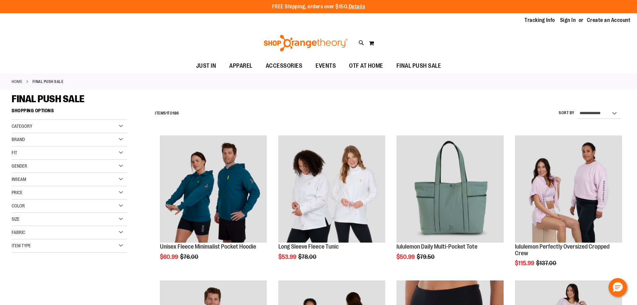 The width and height of the screenshot is (637, 305). I want to click on img: Shop Orangetheory, so click(306, 43).